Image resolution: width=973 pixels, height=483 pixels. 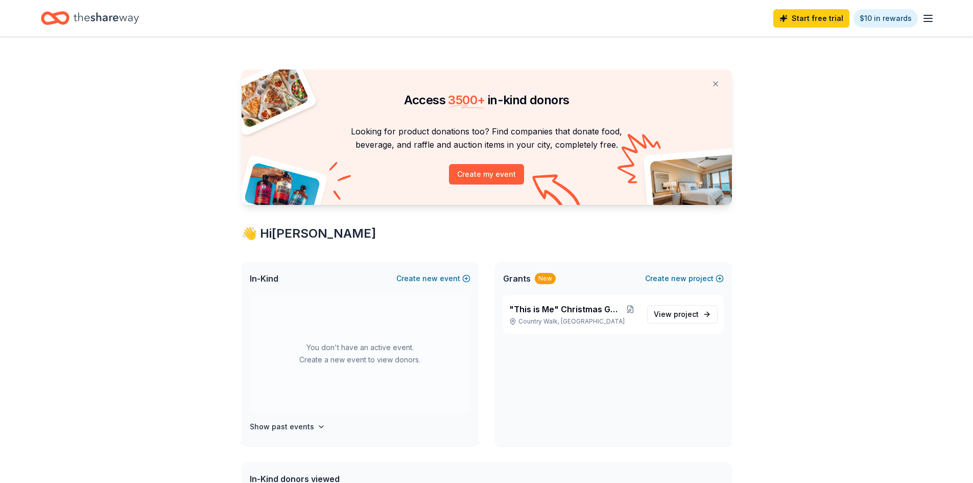 I want to click on button: Create my event, so click(x=486, y=174).